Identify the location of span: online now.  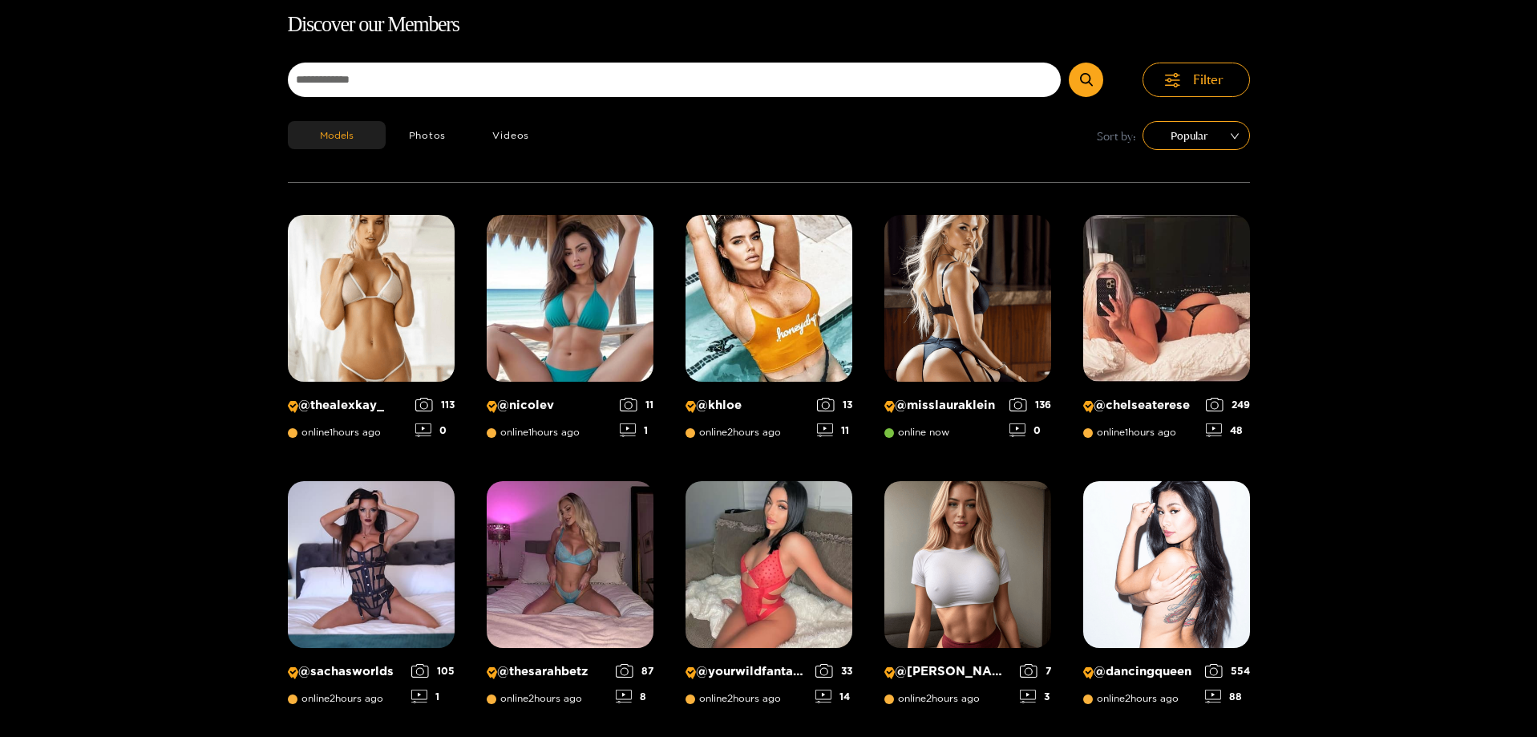
(916, 432).